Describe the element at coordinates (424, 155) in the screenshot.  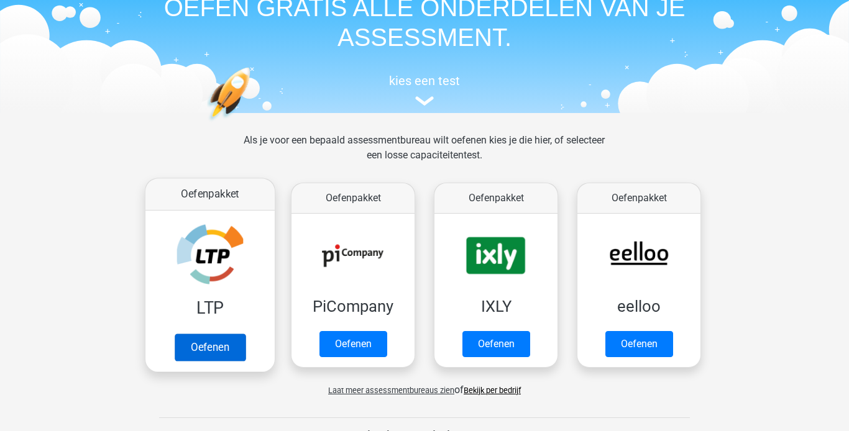
I see `div: Als je voor een bepaald assessmentbureau wilt oefenen kies je die hier, of selecteer een losse ca...` at that location.